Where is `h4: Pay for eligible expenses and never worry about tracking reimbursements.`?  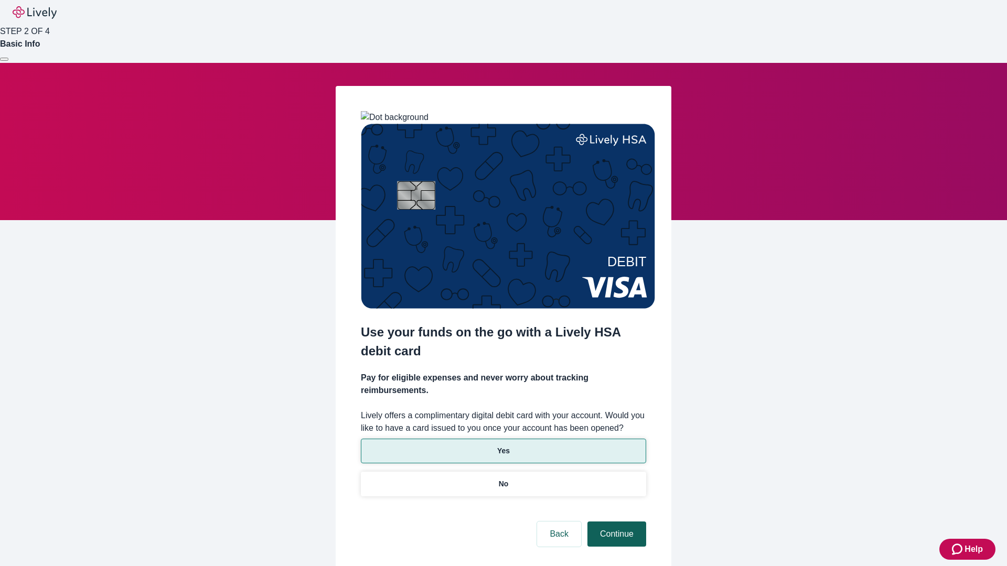 h4: Pay for eligible expenses and never worry about tracking reimbursements. is located at coordinates (503, 384).